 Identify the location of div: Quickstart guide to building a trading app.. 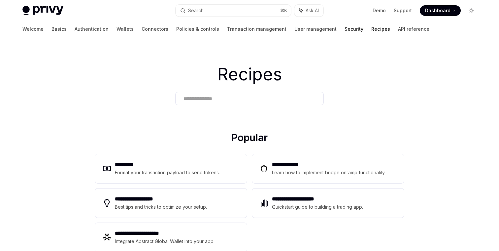
(318, 207).